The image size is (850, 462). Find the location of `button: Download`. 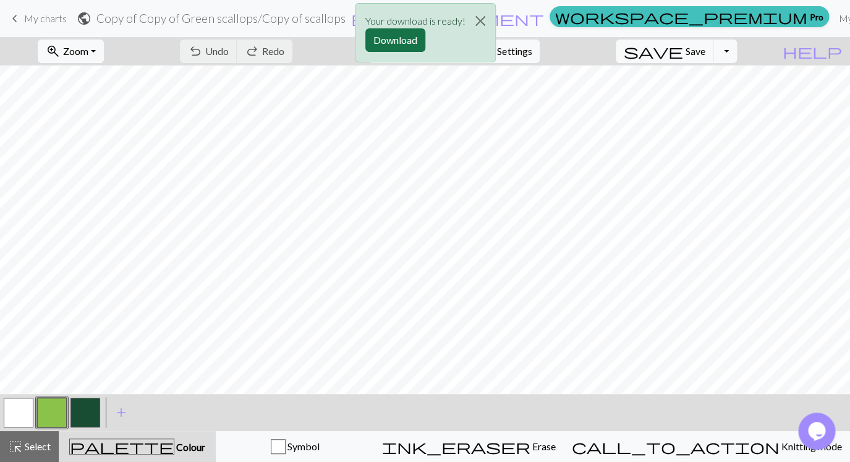

button: Download is located at coordinates (395, 40).